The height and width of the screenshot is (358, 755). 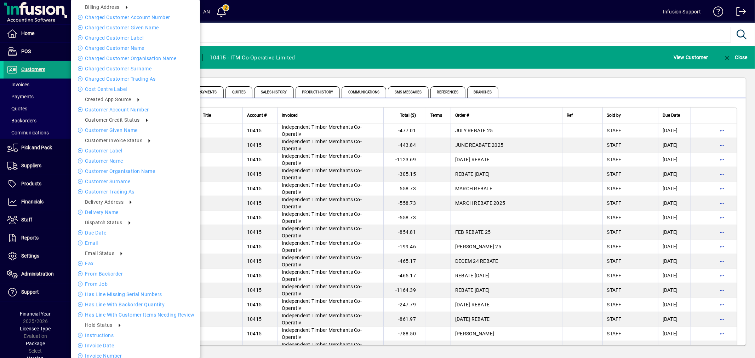 What do you see at coordinates (135, 69) in the screenshot?
I see `li: Charged Customer Surname` at bounding box center [135, 69].